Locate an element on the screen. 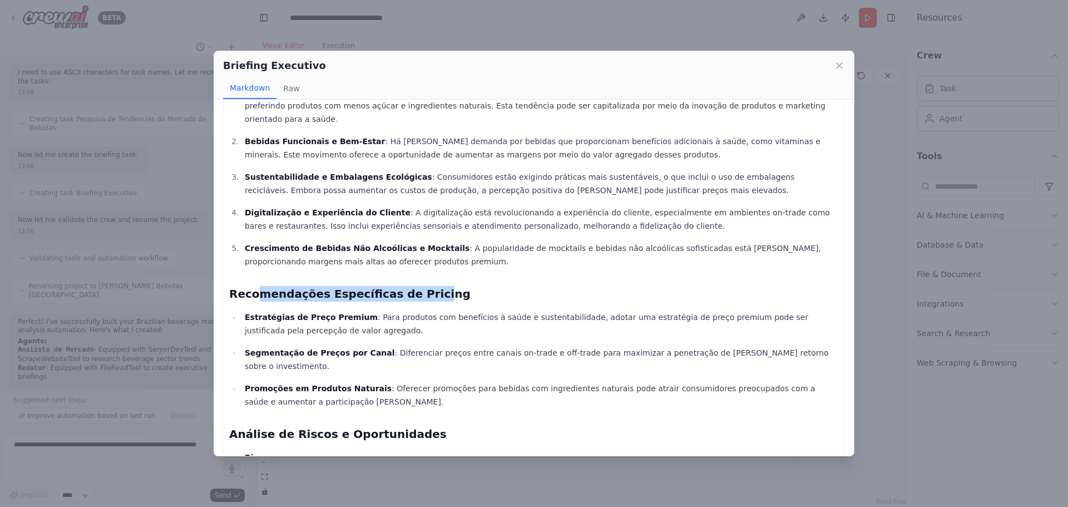 This screenshot has height=507, width=1068. h2: Análise de Riscos e Oportunidades is located at coordinates (534, 434).